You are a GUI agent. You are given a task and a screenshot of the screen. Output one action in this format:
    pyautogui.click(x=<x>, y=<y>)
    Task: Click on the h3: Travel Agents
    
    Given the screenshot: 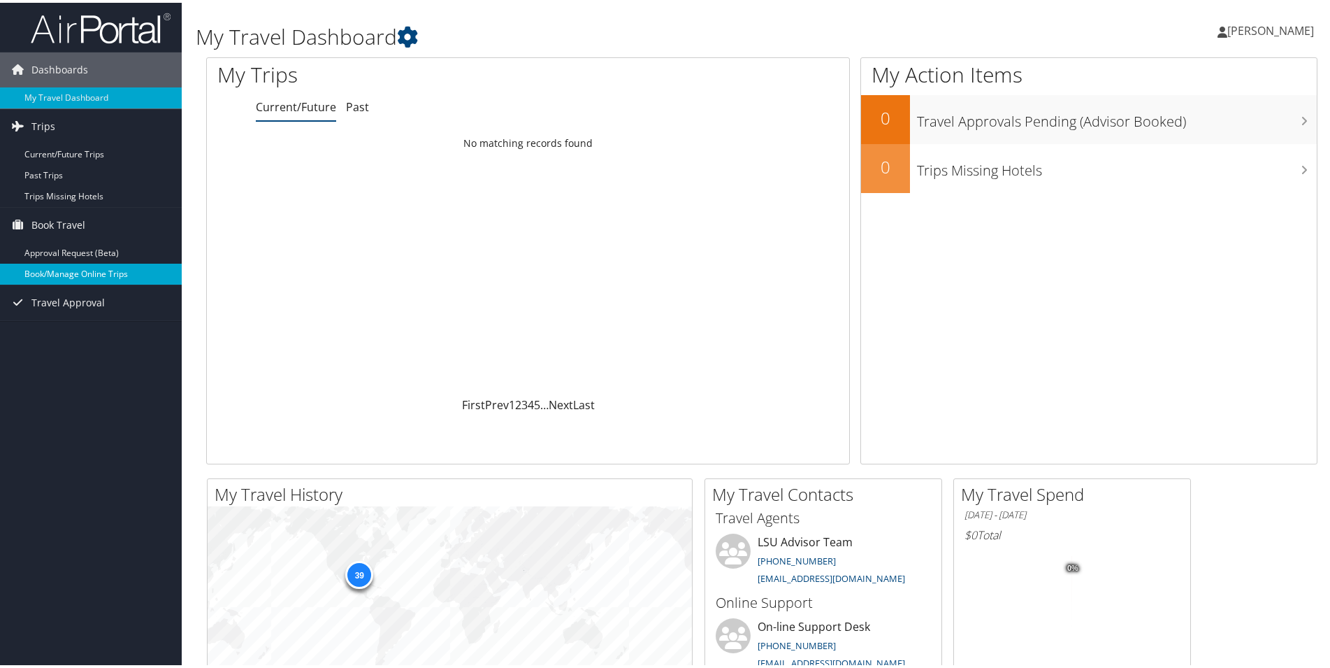 What is the action you would take?
    pyautogui.click(x=823, y=515)
    